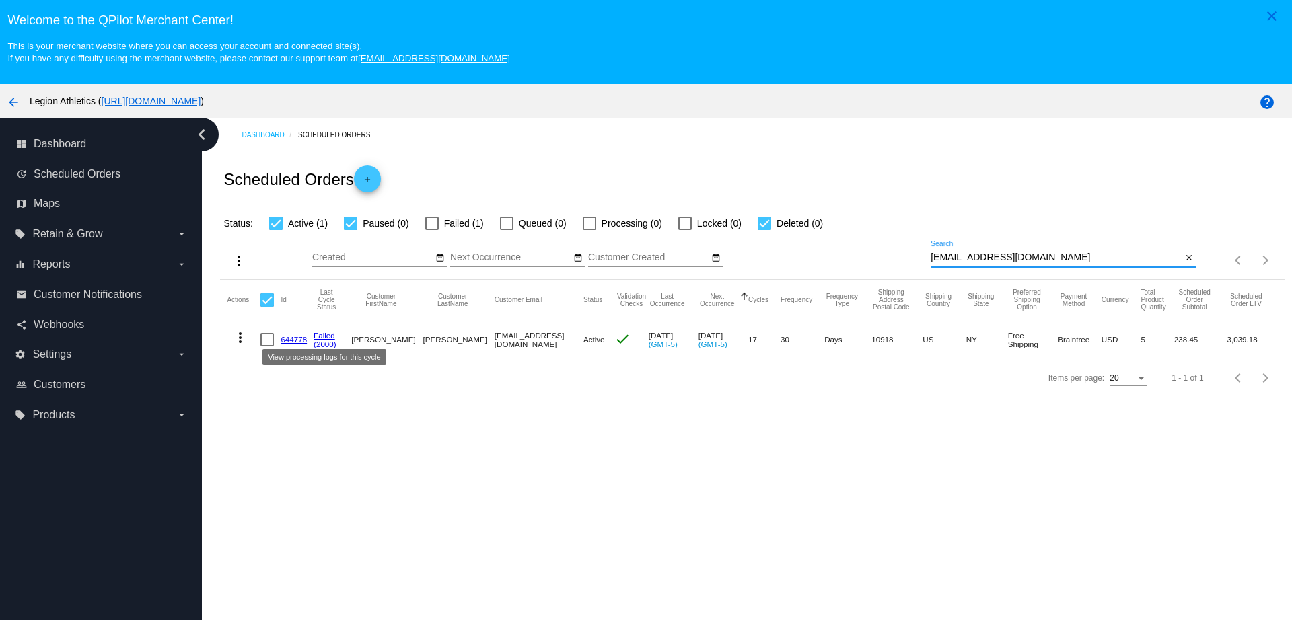 This screenshot has height=620, width=1292. I want to click on mat-cell: NY, so click(987, 340).